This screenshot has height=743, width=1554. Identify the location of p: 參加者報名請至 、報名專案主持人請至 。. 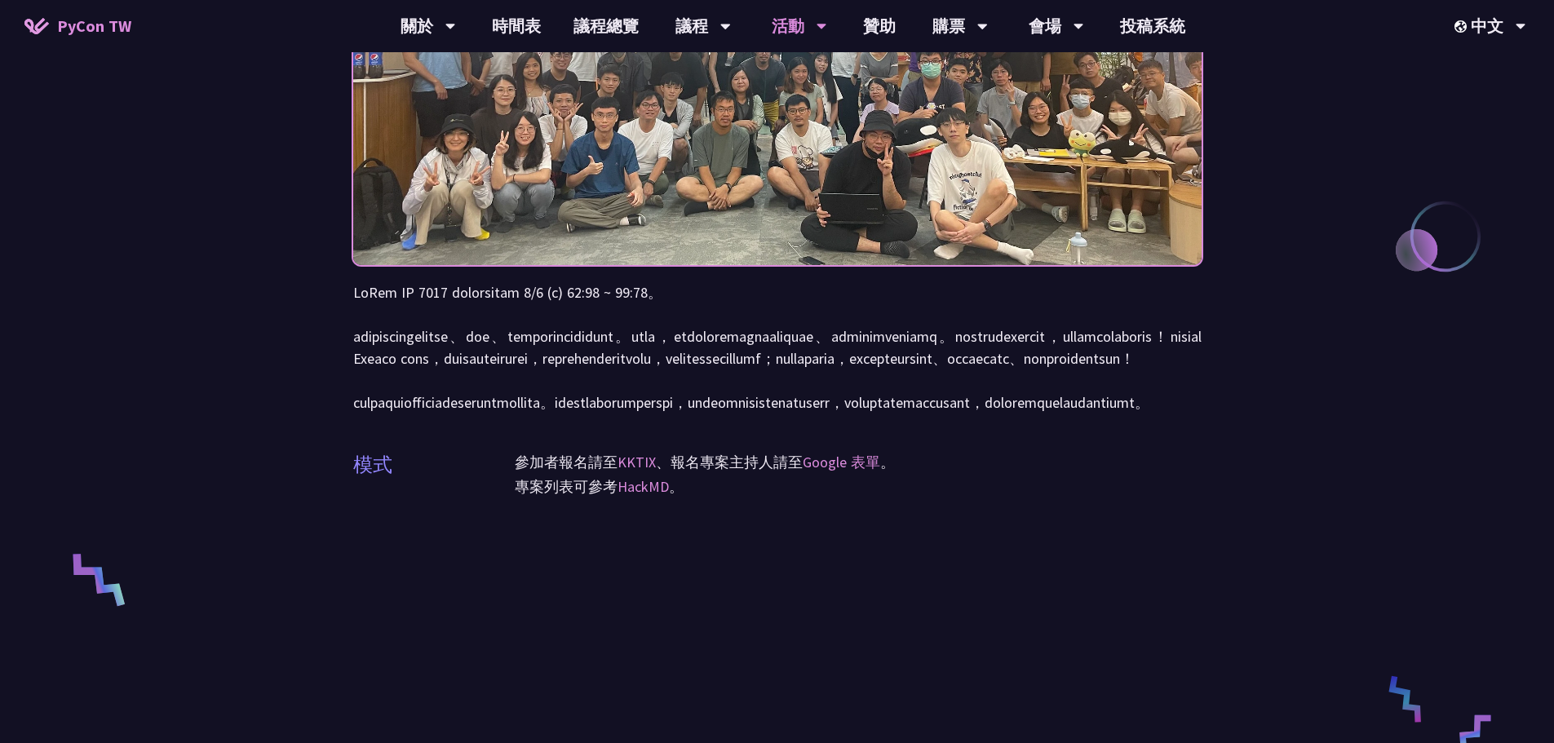
(858, 462).